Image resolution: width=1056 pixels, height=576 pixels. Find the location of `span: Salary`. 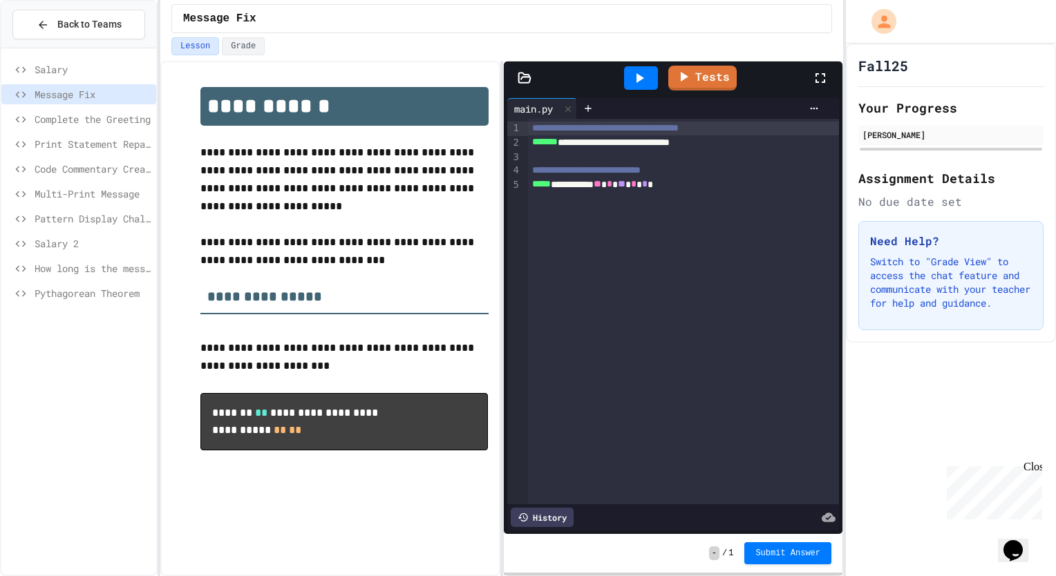

span: Salary is located at coordinates (93, 69).